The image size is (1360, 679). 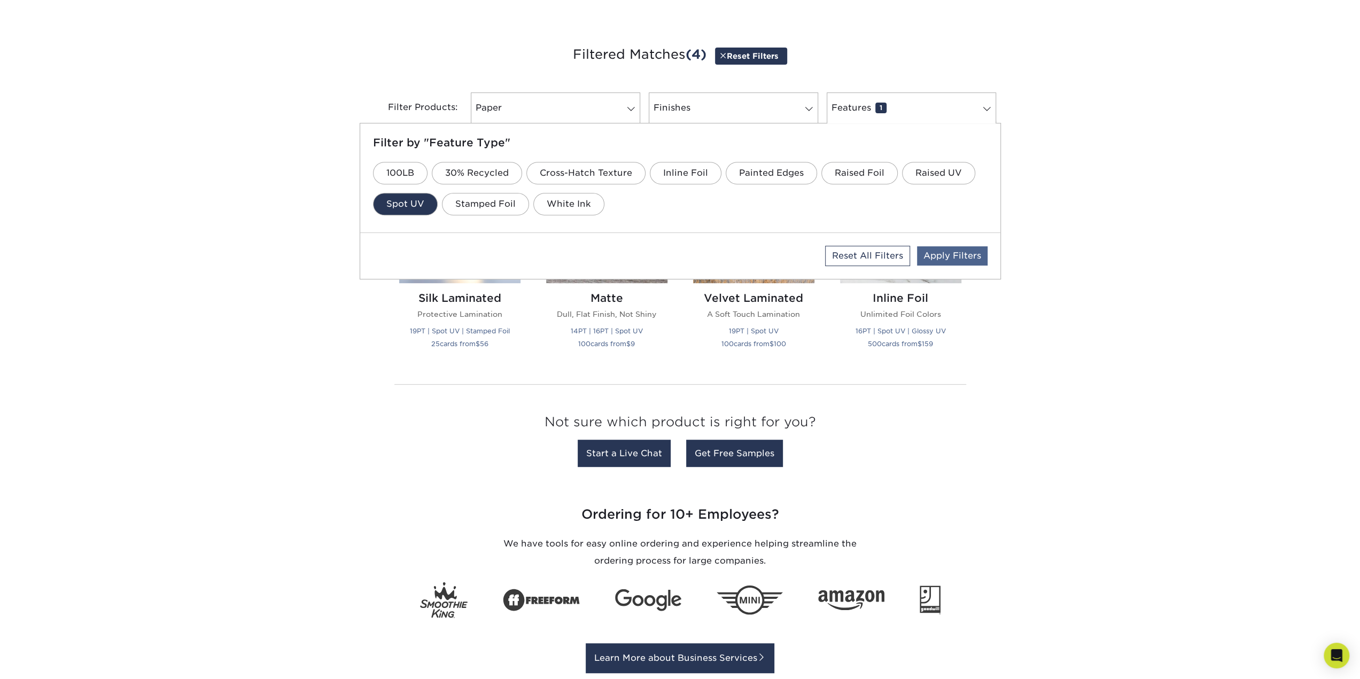 What do you see at coordinates (680, 658) in the screenshot?
I see `a: Learn More about Business Services` at bounding box center [680, 658].